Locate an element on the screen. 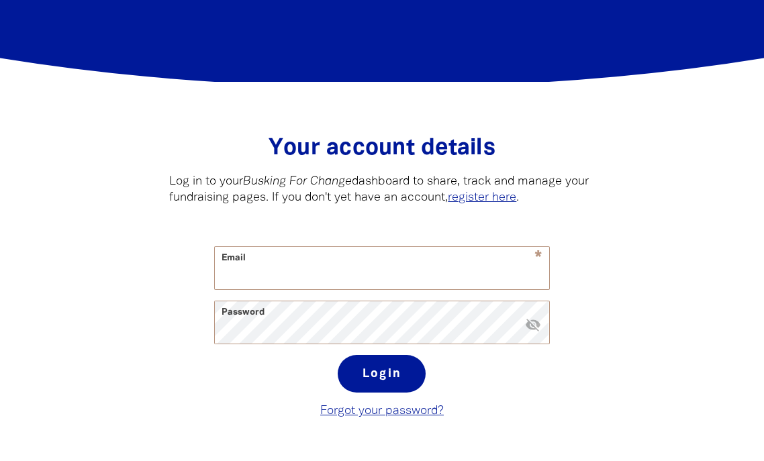 The height and width of the screenshot is (461, 764). a: Forgot your password? is located at coordinates (382, 411).